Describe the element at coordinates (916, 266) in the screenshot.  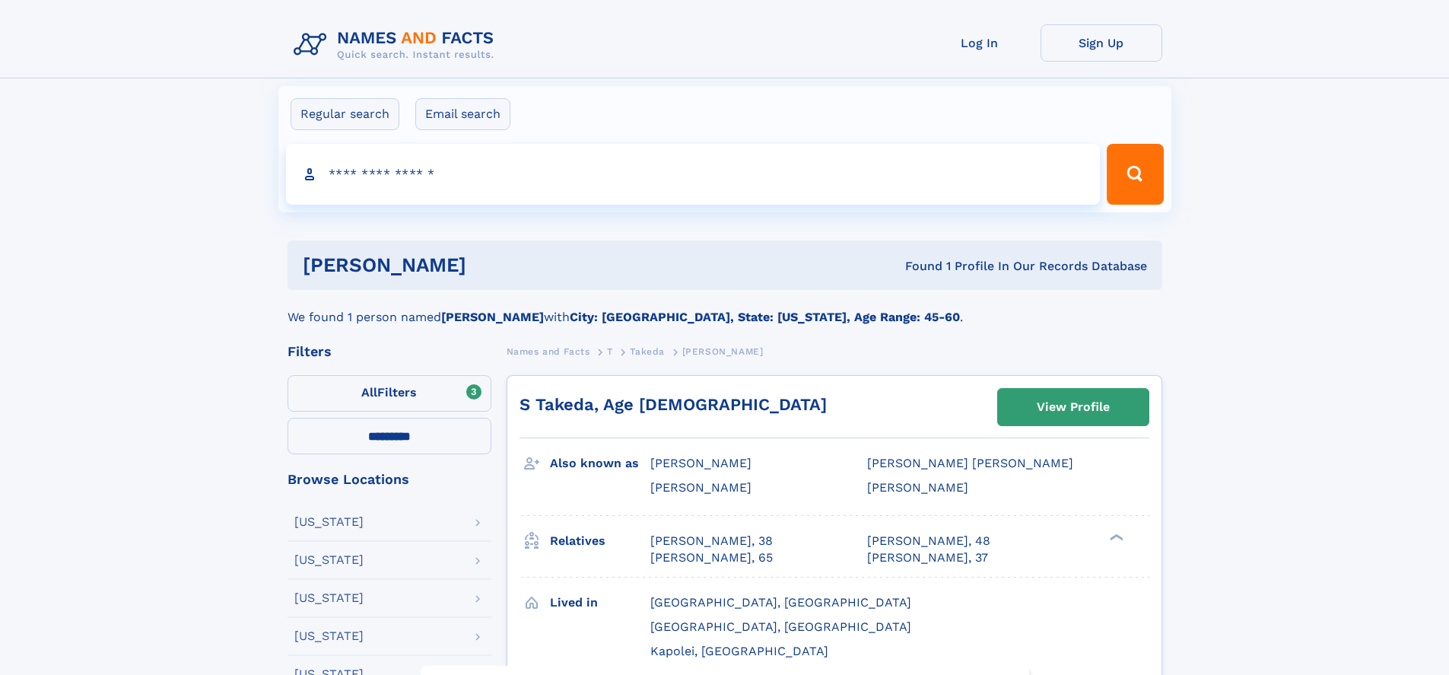
I see `div: Found 1 Profile In Our Records Database` at that location.